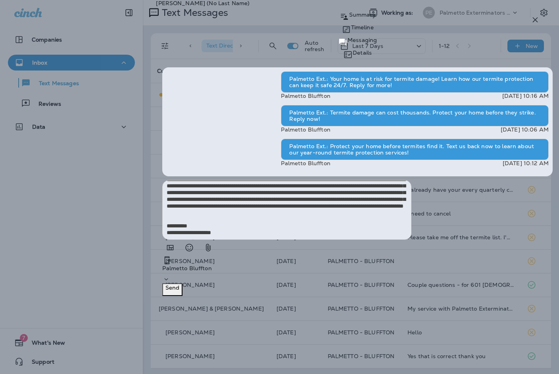 This screenshot has height=374, width=559. Describe the element at coordinates (170, 248) in the screenshot. I see `button: Add in a premade template` at that location.